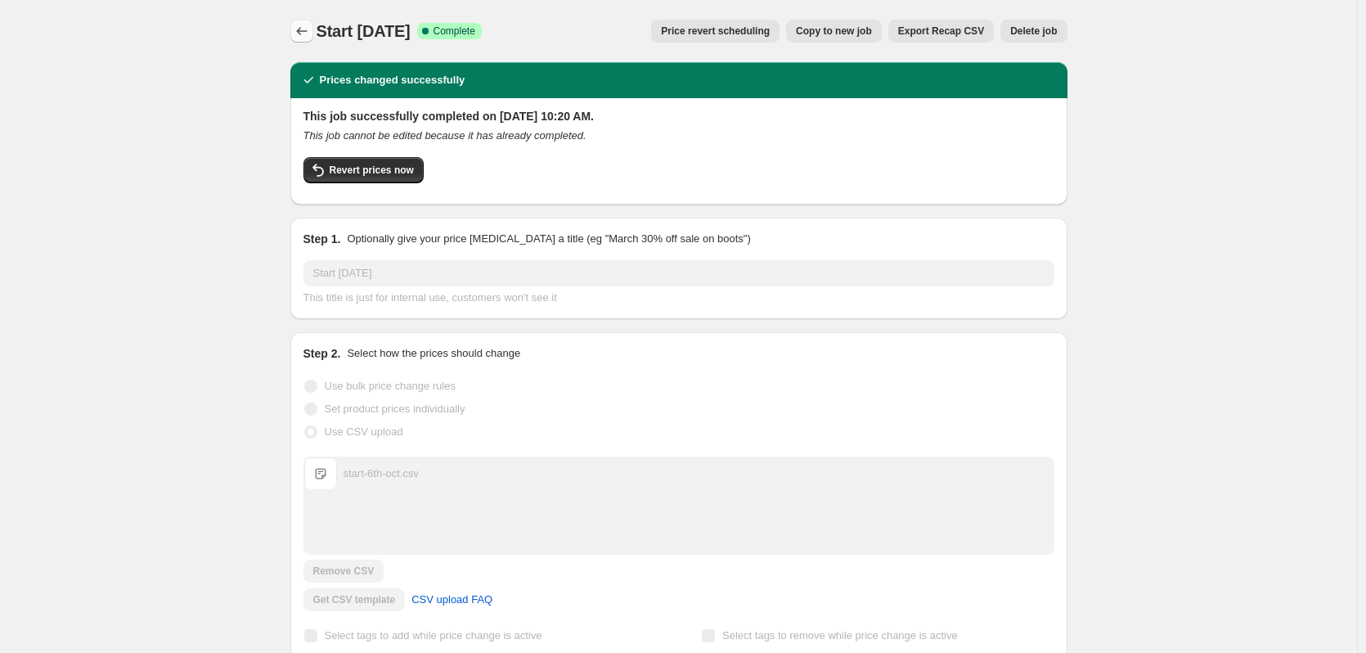 This screenshot has width=1366, height=653. What do you see at coordinates (454, 31) in the screenshot?
I see `span: Complete` at bounding box center [454, 31].